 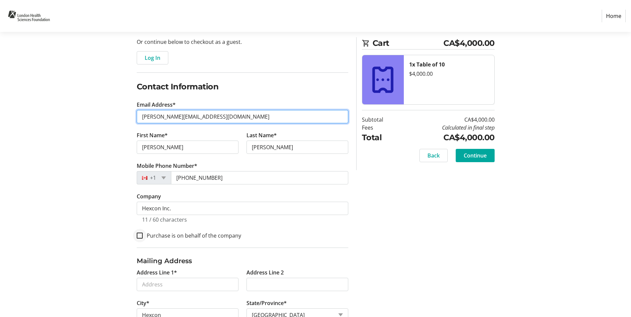 What do you see at coordinates (156, 105) in the screenshot?
I see `label: Email Address*` at bounding box center [156, 105].